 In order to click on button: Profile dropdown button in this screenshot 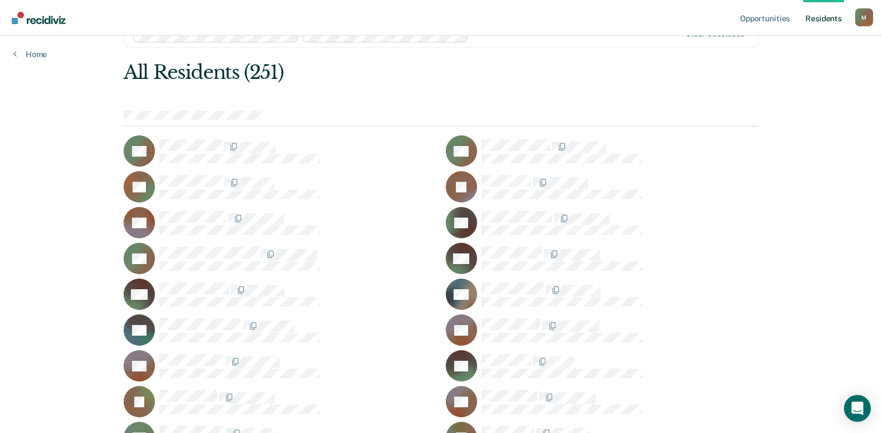, I will do `click(864, 17)`.